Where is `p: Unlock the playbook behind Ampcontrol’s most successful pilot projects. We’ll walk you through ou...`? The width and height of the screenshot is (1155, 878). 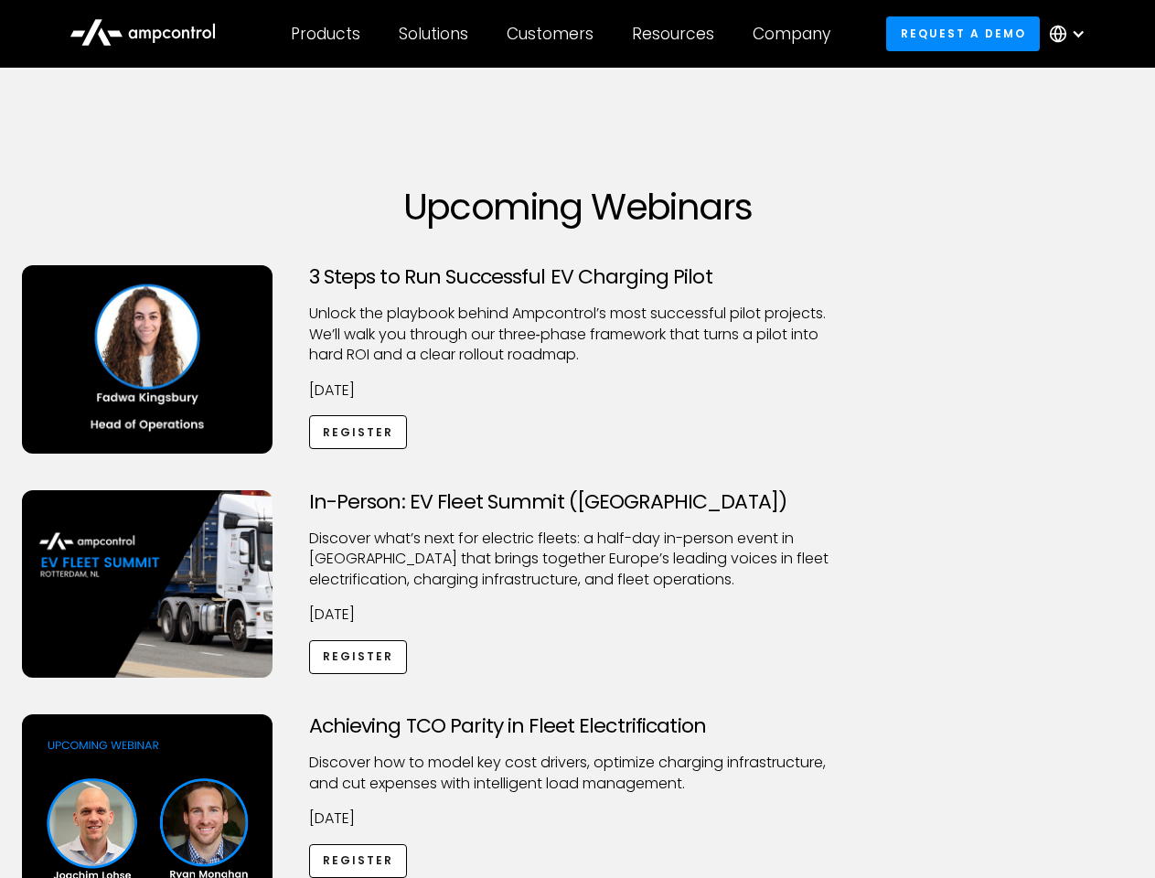 p: Unlock the playbook behind Ampcontrol’s most successful pilot projects. We’ll walk you through ou... is located at coordinates (578, 334).